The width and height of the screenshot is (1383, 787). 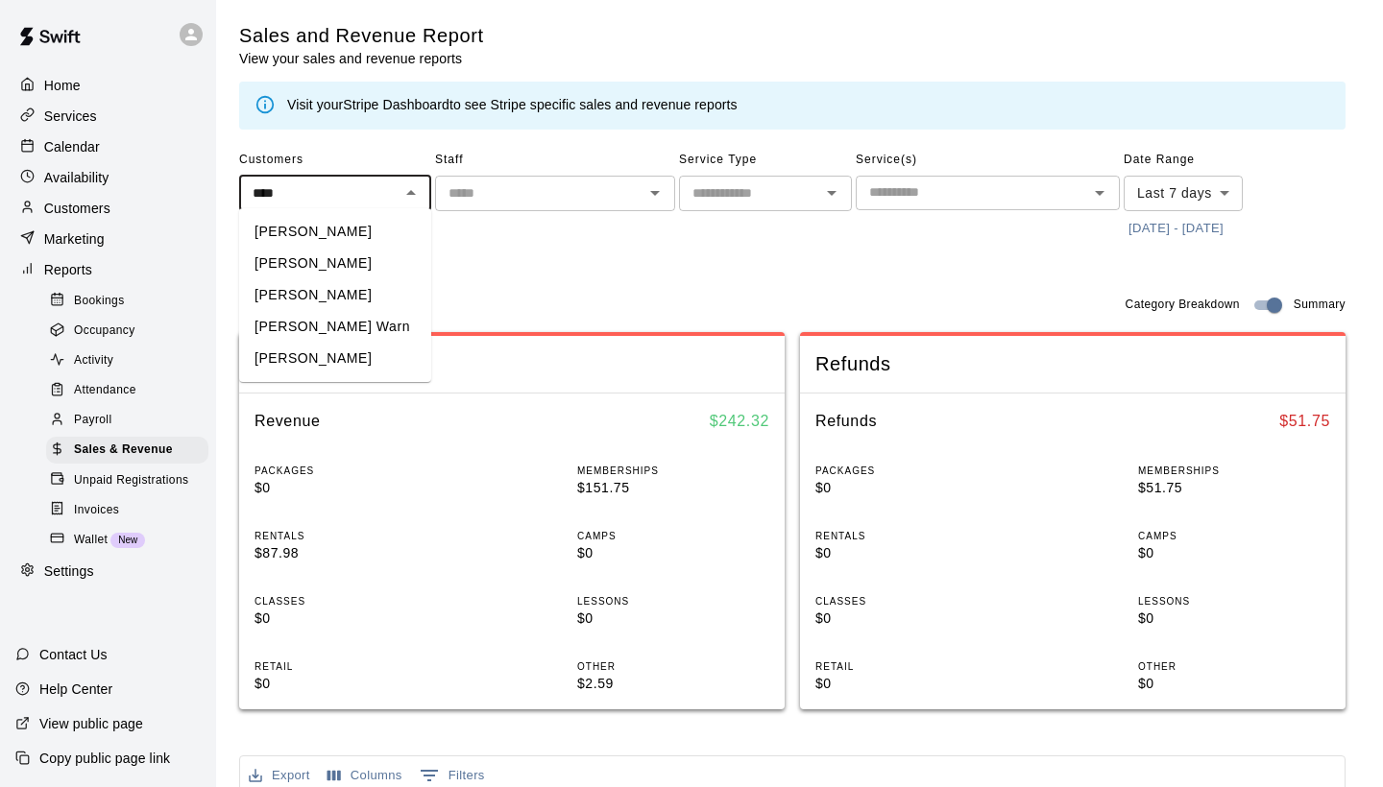 I want to click on p: Services, so click(x=70, y=116).